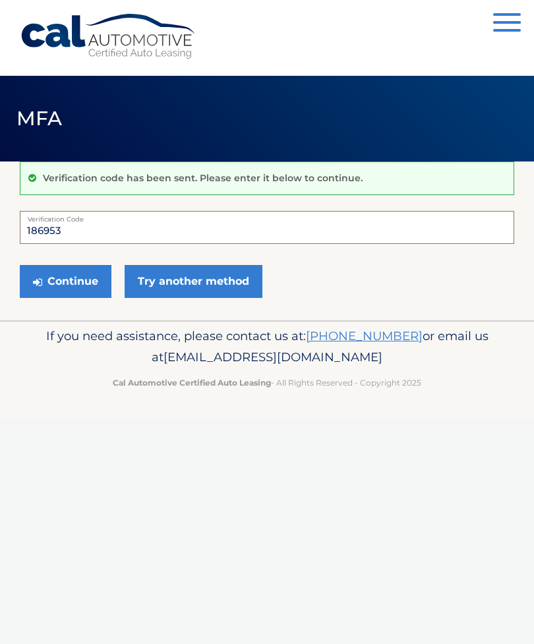  Describe the element at coordinates (267, 216) in the screenshot. I see `label: Verification Code` at that location.